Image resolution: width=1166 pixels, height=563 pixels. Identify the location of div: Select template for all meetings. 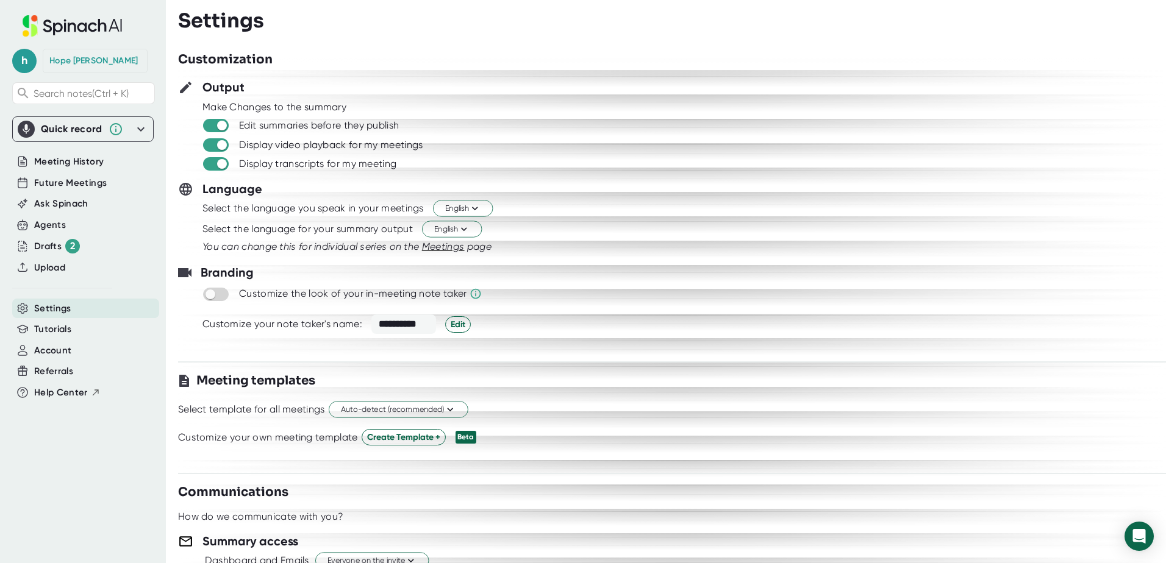
(251, 410).